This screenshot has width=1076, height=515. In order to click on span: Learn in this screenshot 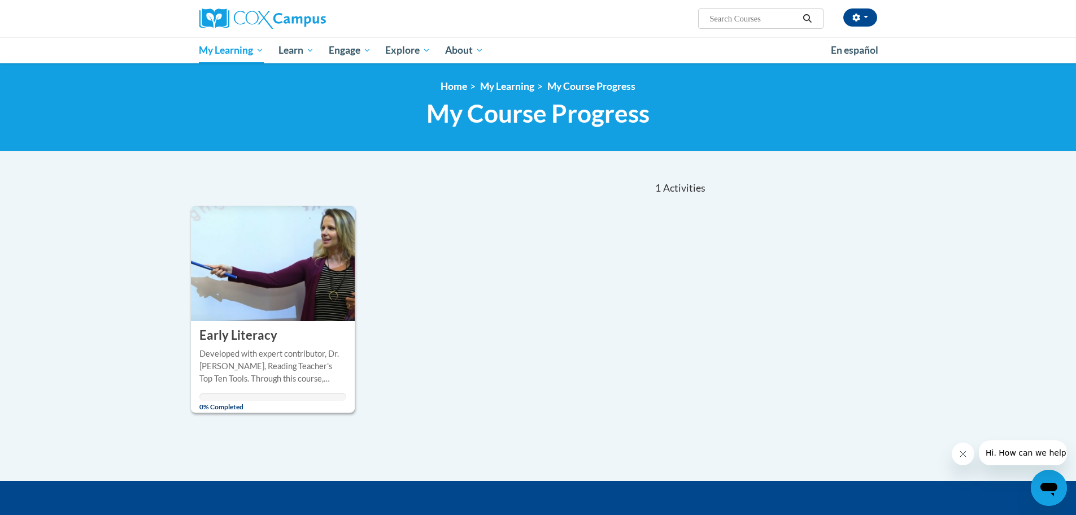, I will do `click(296, 50)`.